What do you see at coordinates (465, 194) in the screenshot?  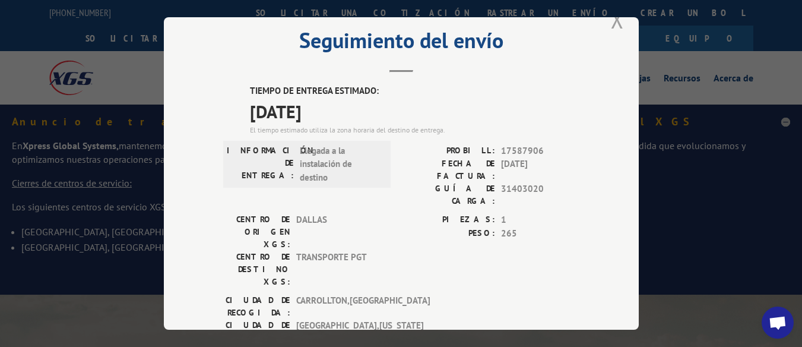 I see `font: GUÍA DE CARGA:` at bounding box center [465, 194].